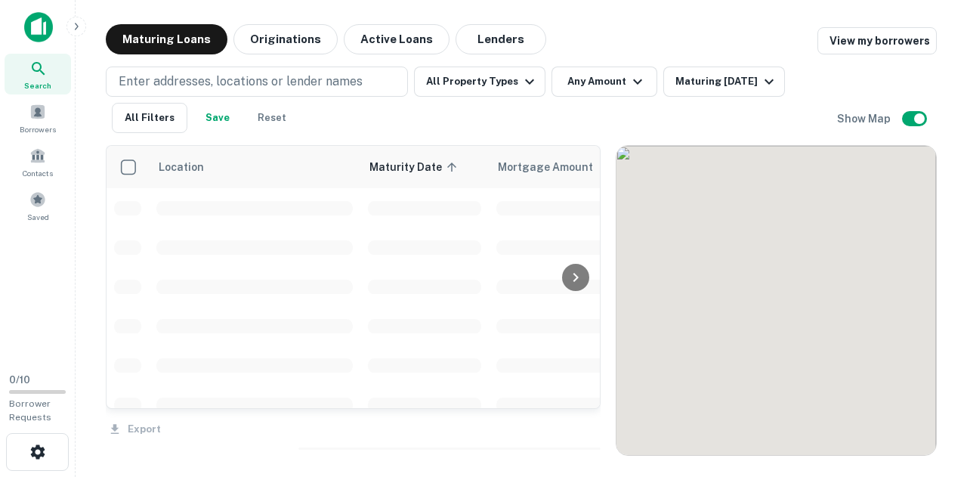 Image resolution: width=967 pixels, height=477 pixels. I want to click on a: View my borrowers, so click(877, 41).